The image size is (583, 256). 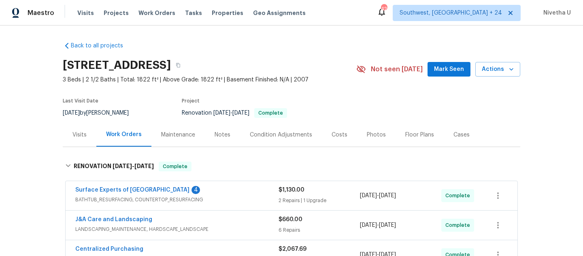 What do you see at coordinates (177, 200) in the screenshot?
I see `span: BATHTUB_RESURFACING, COUNTERTOP_RESURFACING` at bounding box center [177, 200].